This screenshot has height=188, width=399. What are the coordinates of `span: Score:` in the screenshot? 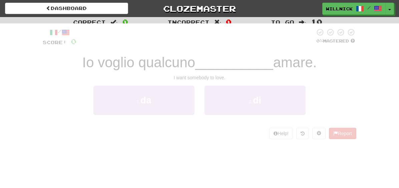 It's located at (55, 42).